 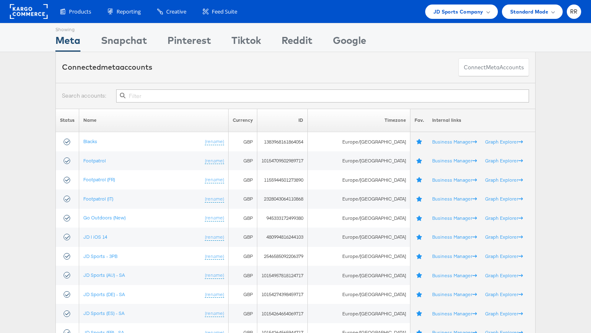 What do you see at coordinates (349, 42) in the screenshot?
I see `div: Google` at bounding box center [349, 42].